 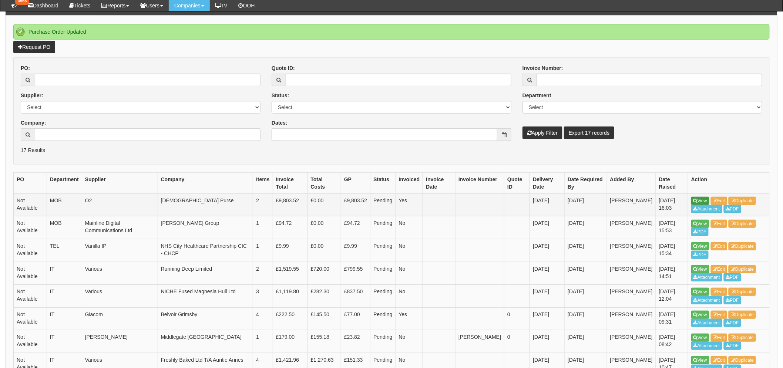 I want to click on td: £282.30, so click(x=324, y=296).